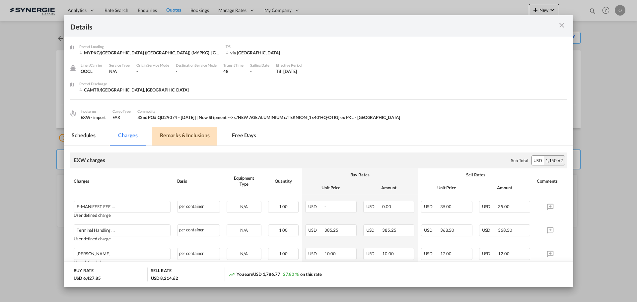 The height and width of the screenshot is (302, 637). I want to click on div: Charges, so click(122, 181).